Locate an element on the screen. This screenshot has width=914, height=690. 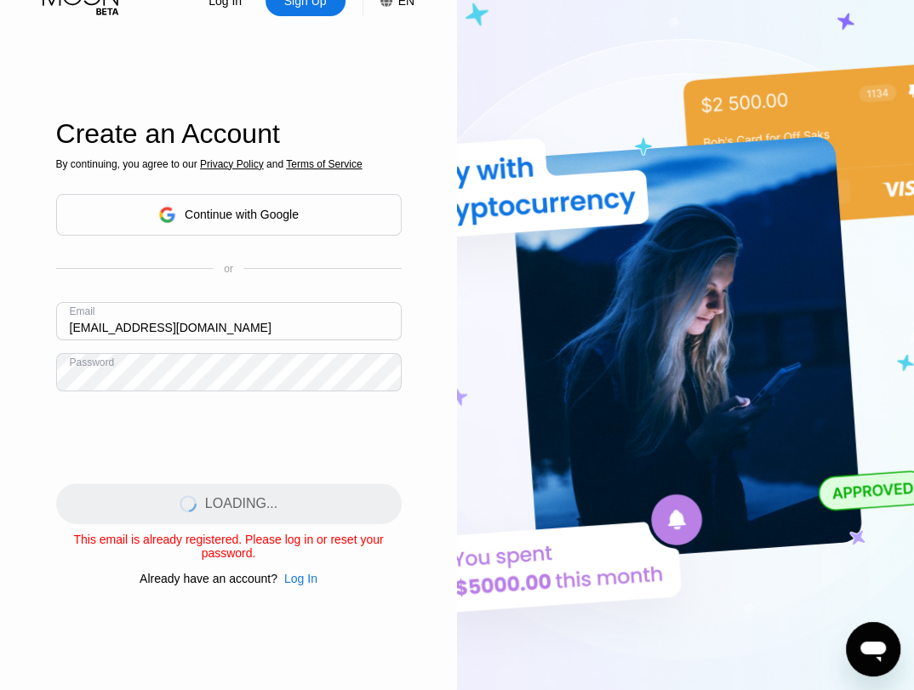
div: or is located at coordinates (228, 269).